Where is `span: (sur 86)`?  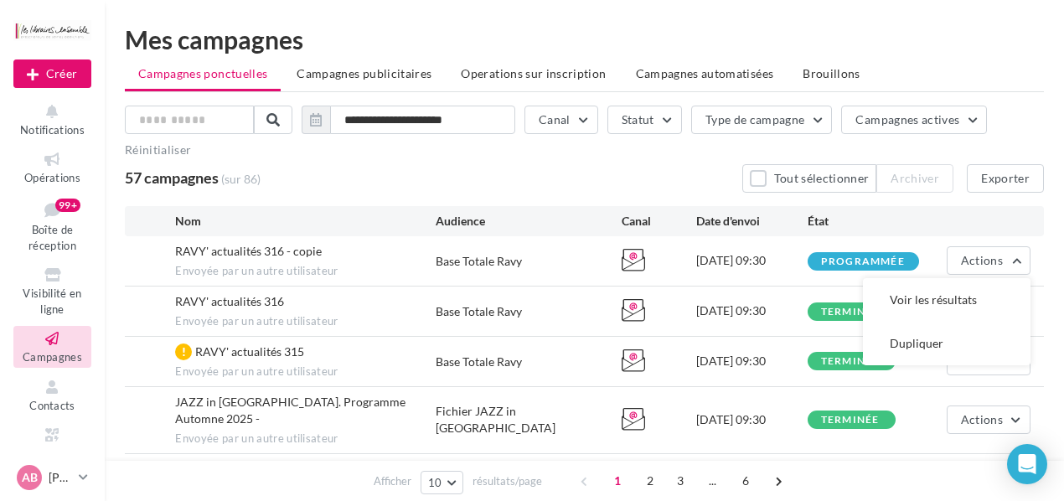 span: (sur 86) is located at coordinates (240, 179).